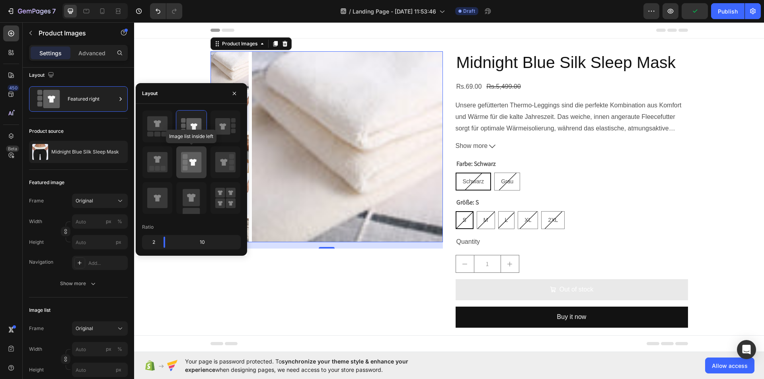 The width and height of the screenshot is (764, 379). Describe the element at coordinates (730, 366) in the screenshot. I see `span: Allow access` at that location.